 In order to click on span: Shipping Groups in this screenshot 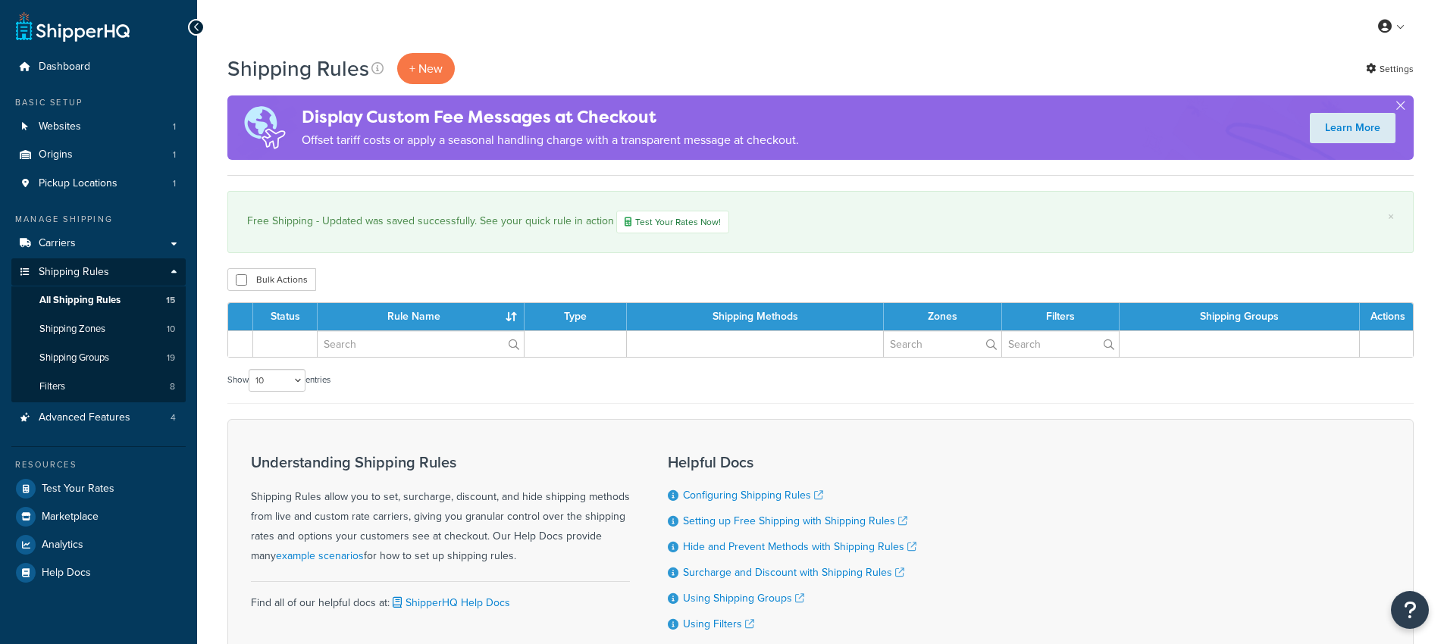, I will do `click(74, 358)`.